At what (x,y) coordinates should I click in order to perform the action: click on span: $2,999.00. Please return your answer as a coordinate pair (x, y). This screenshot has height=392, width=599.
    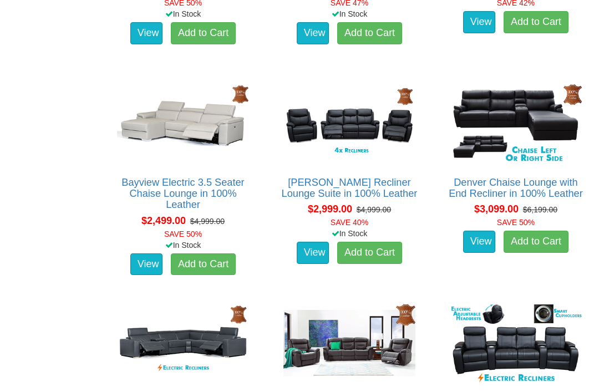
    Looking at the image, I should click on (330, 209).